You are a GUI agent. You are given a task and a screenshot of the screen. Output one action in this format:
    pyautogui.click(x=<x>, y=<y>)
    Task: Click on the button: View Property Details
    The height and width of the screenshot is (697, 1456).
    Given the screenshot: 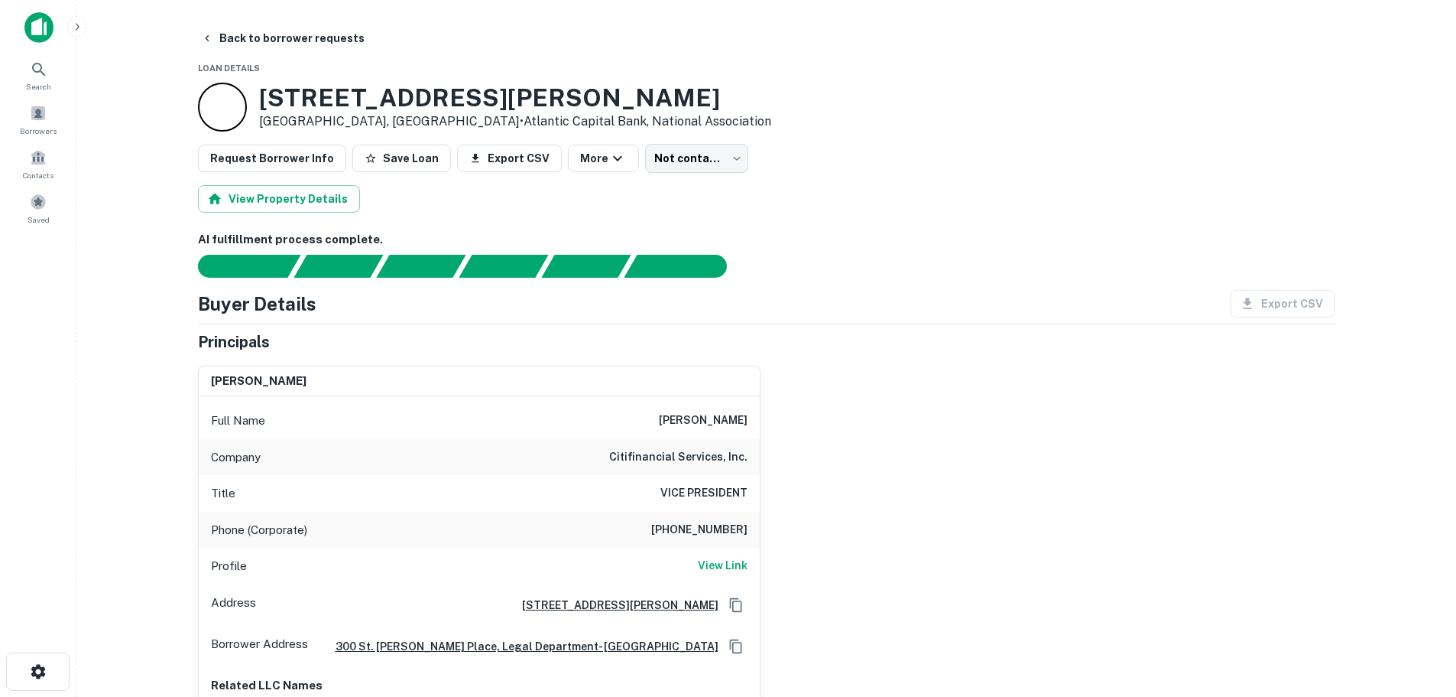 What is the action you would take?
    pyautogui.click(x=279, y=199)
    